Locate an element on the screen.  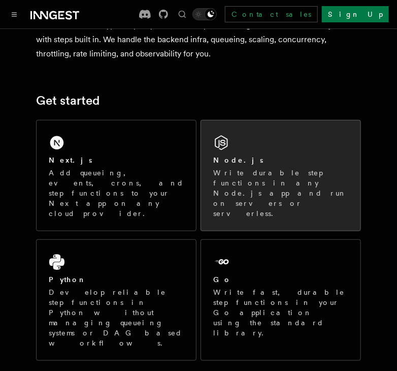
p: Write fast, durable step functions in your Go application using the standard library. is located at coordinates (281, 313).